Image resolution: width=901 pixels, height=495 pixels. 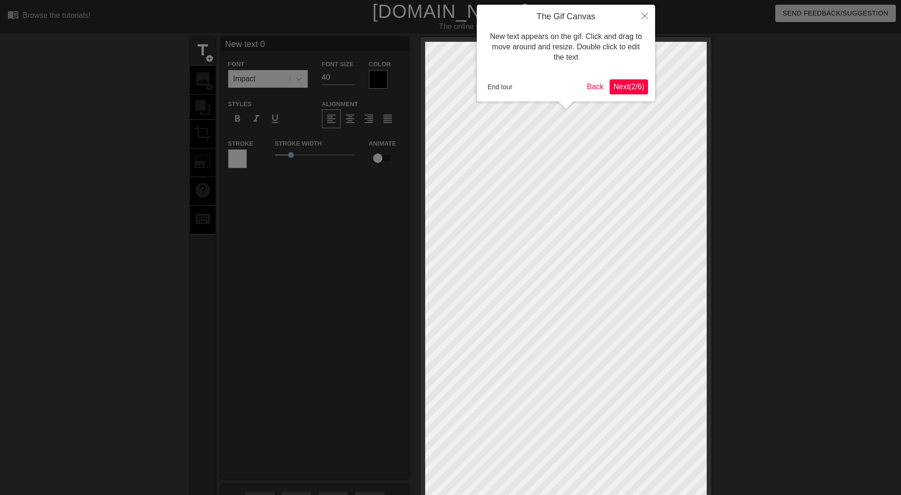 What do you see at coordinates (566, 17) in the screenshot?
I see `h4: The Gif Canvas` at bounding box center [566, 17].